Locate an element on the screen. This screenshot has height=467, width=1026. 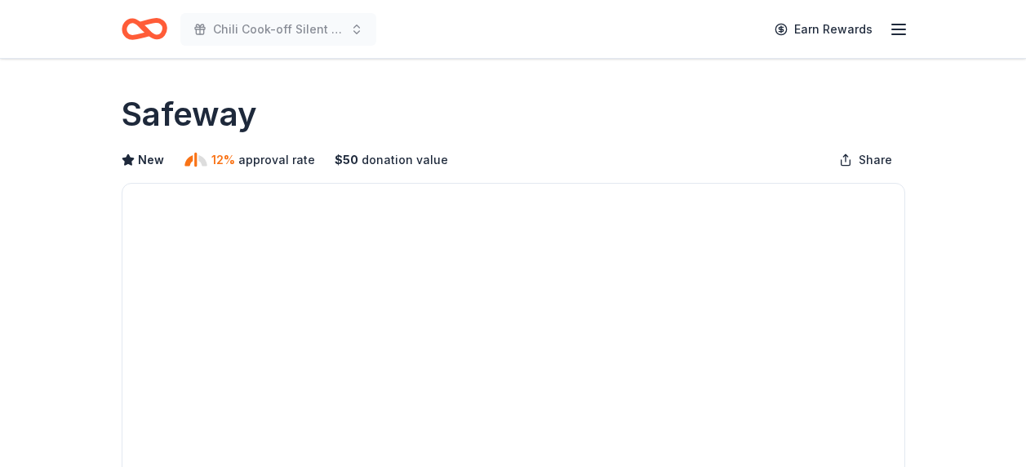
span: approval rate is located at coordinates (277, 160).